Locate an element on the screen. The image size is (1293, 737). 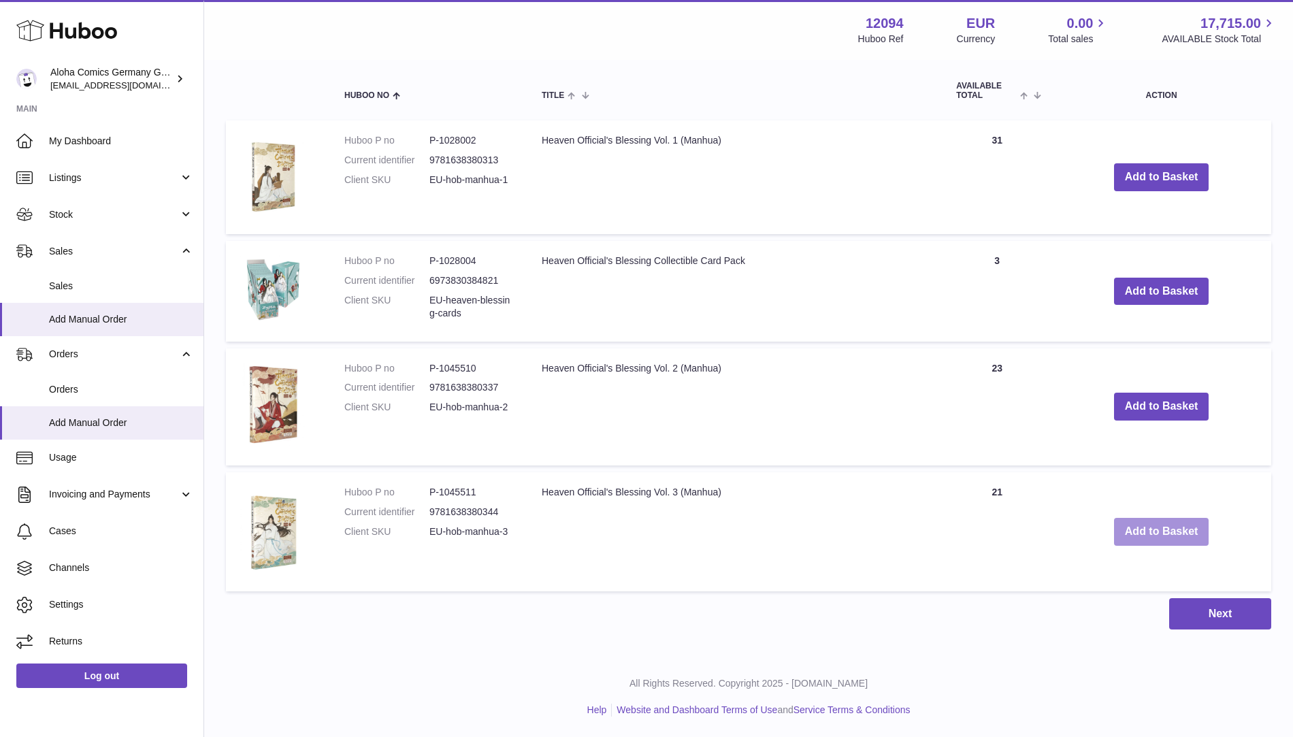
dd: EU-heaven-blessing-cards is located at coordinates (471, 307).